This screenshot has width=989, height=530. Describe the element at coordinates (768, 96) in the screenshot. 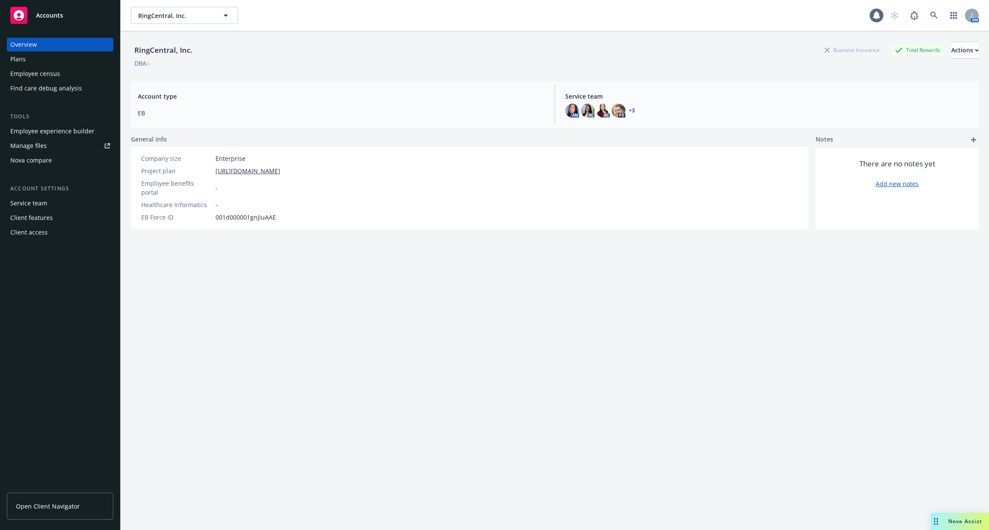

I see `span: Service team` at that location.